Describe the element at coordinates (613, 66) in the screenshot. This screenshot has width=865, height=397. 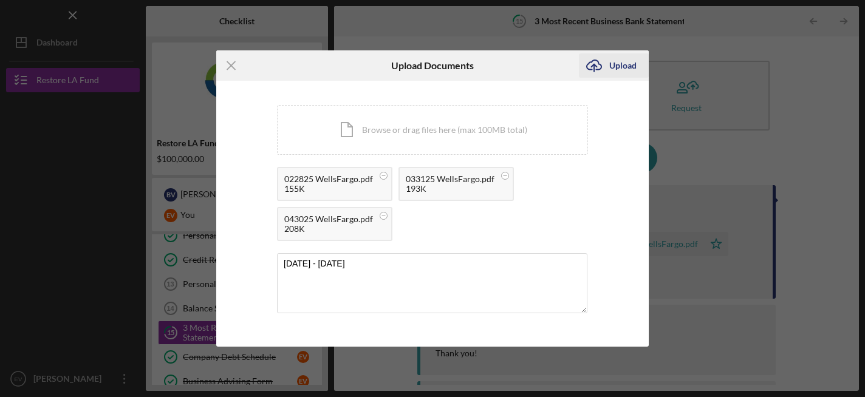
I see `button: Upload` at that location.